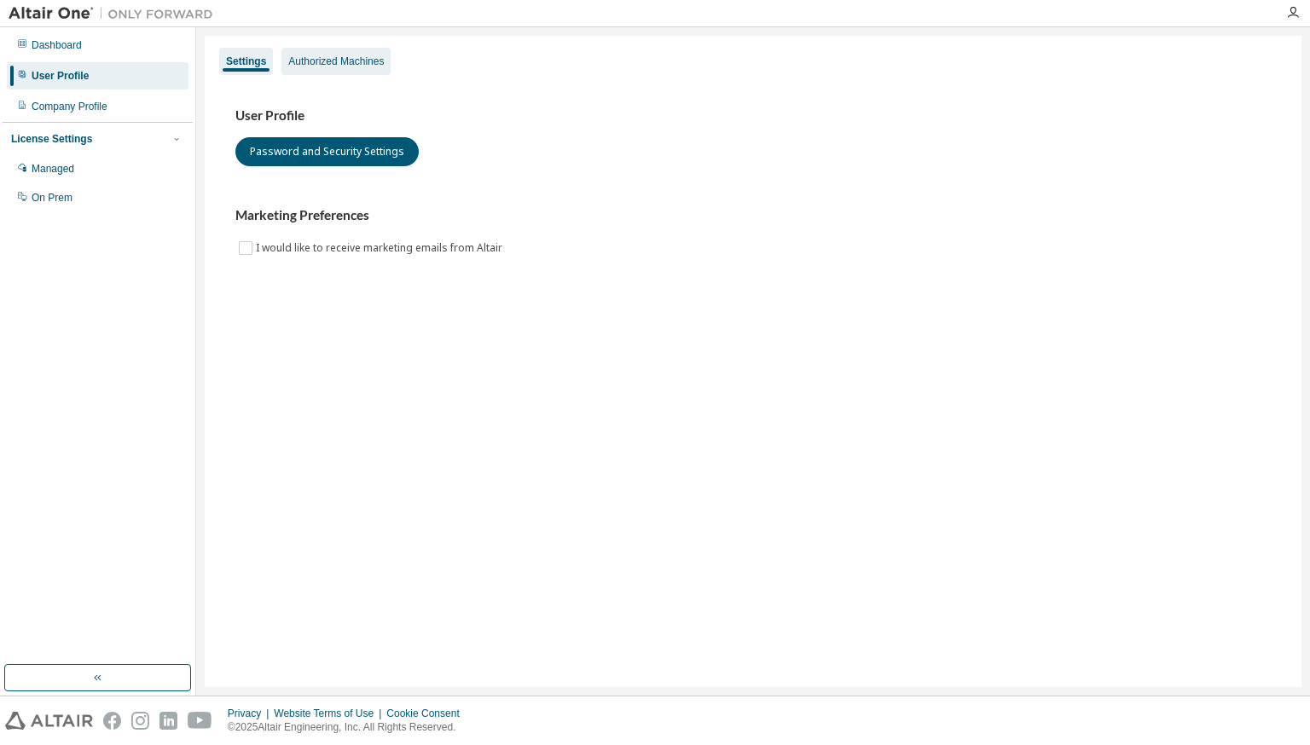  I want to click on img: altair_logo.svg, so click(49, 721).